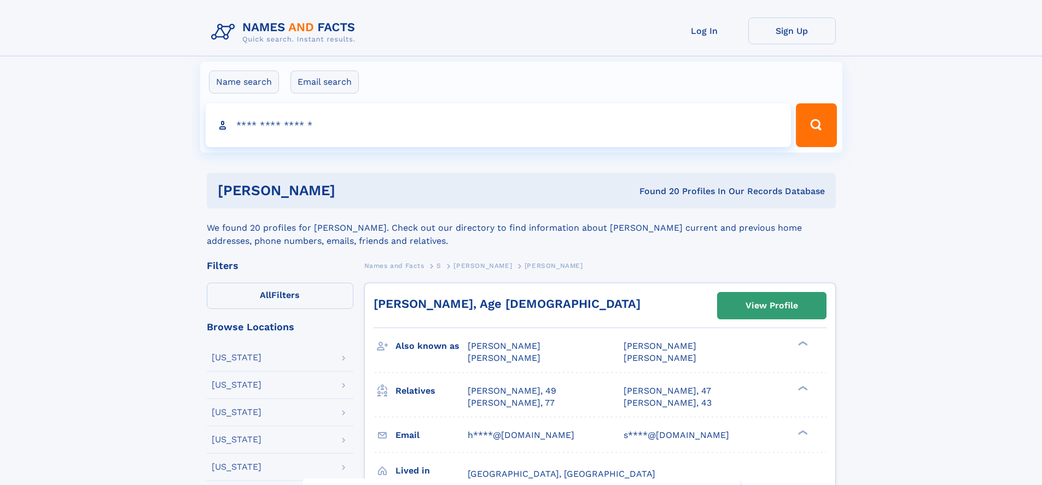 This screenshot has width=1042, height=485. Describe the element at coordinates (432, 471) in the screenshot. I see `h3: Lived in` at that location.